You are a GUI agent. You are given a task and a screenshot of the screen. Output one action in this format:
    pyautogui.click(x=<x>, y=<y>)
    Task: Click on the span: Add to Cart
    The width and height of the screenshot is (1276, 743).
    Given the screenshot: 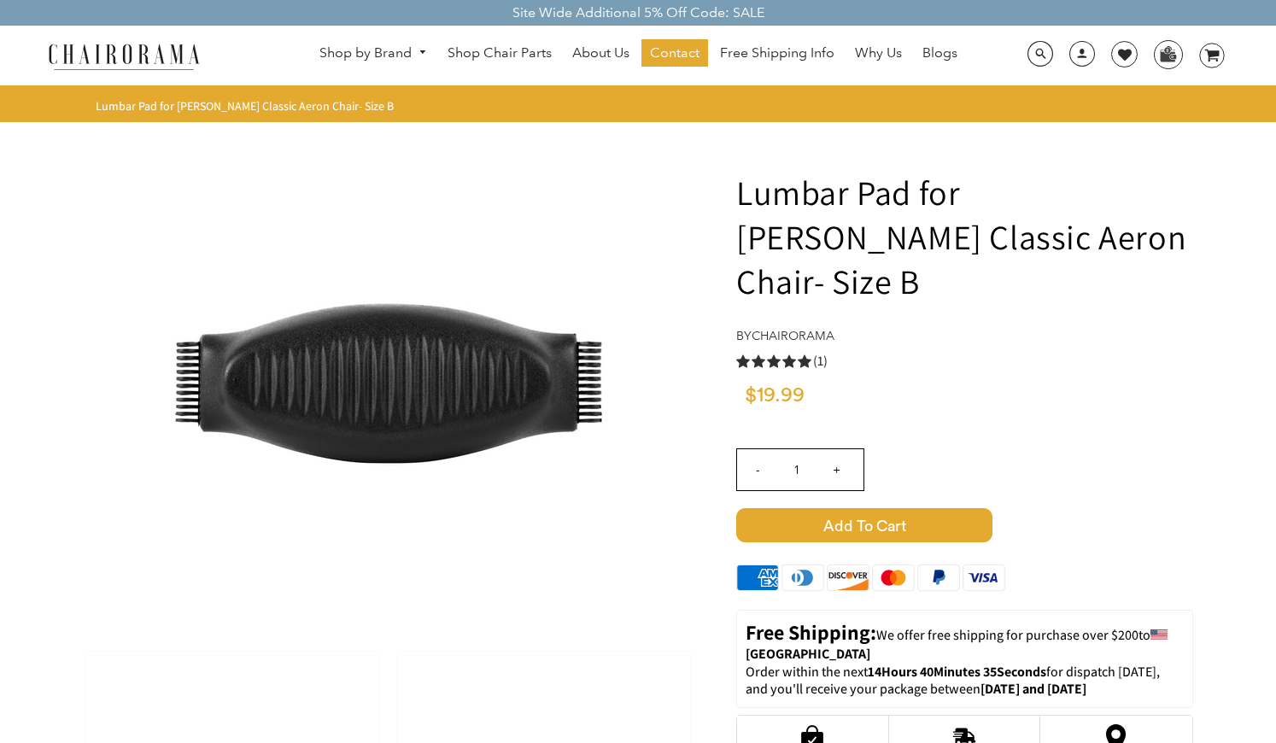 What is the action you would take?
    pyautogui.click(x=864, y=525)
    